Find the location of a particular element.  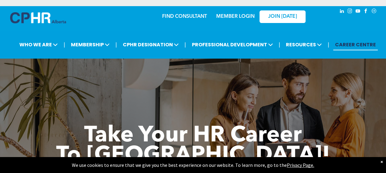

div: Dismiss notification is located at coordinates (382, 162).